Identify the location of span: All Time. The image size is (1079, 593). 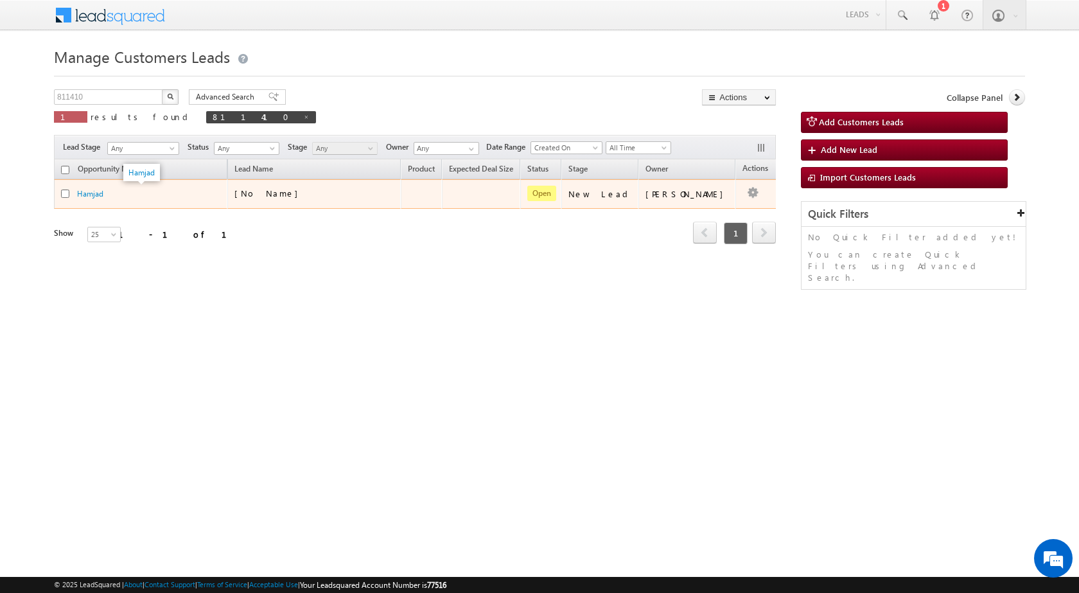
(637, 148).